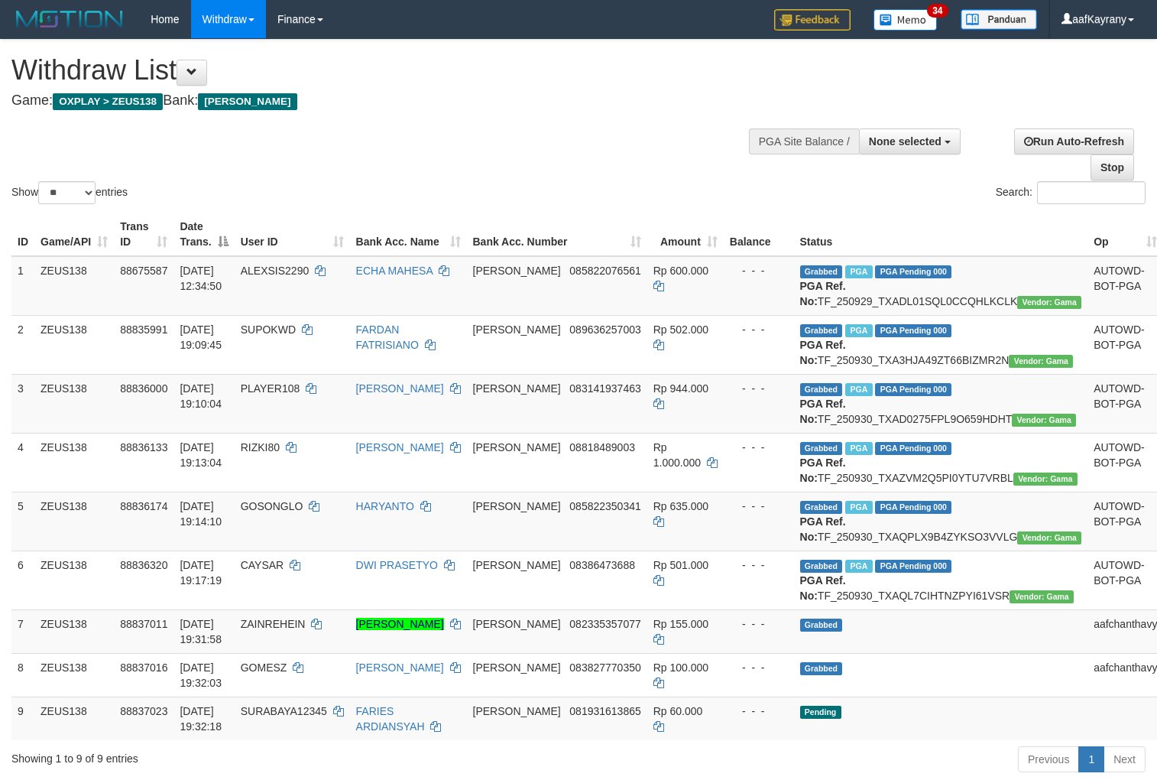  I want to click on a: 1, so click(1091, 759).